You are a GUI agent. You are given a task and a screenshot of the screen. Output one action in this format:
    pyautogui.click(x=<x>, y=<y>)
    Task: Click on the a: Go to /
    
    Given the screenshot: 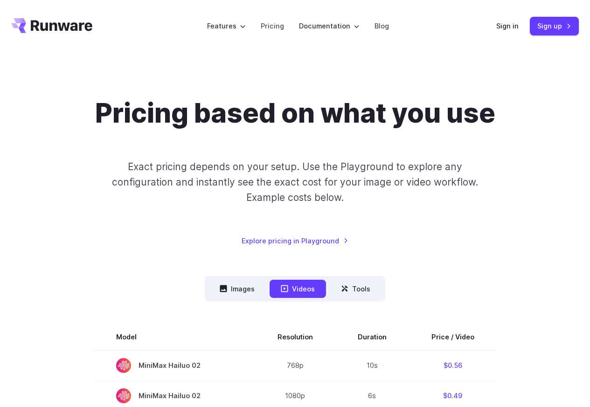 What is the action you would take?
    pyautogui.click(x=52, y=26)
    